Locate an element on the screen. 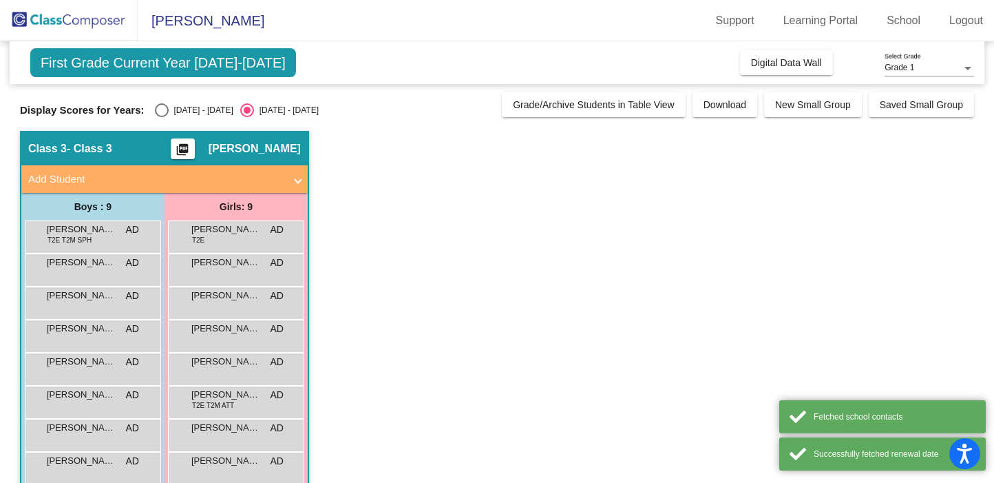  div: Girls: 9 is located at coordinates (236, 207).